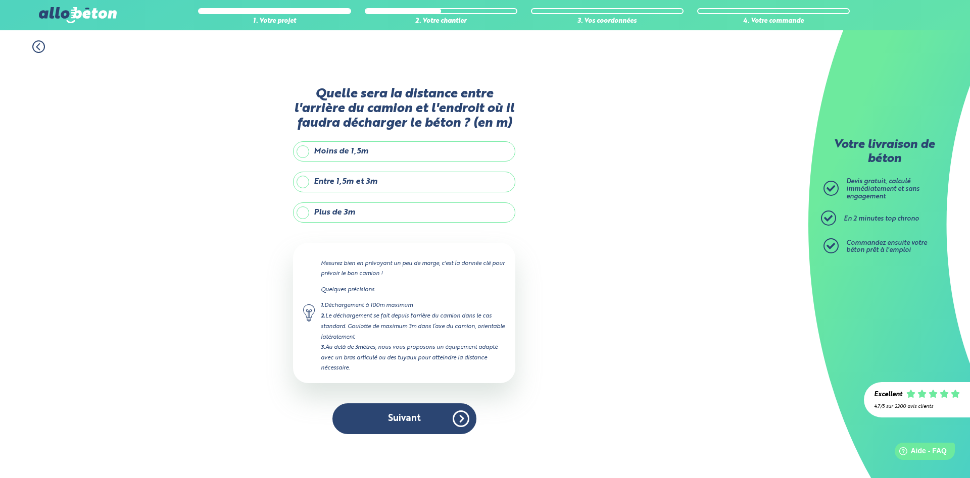  I want to click on label: Moins de 1,5m, so click(404, 151).